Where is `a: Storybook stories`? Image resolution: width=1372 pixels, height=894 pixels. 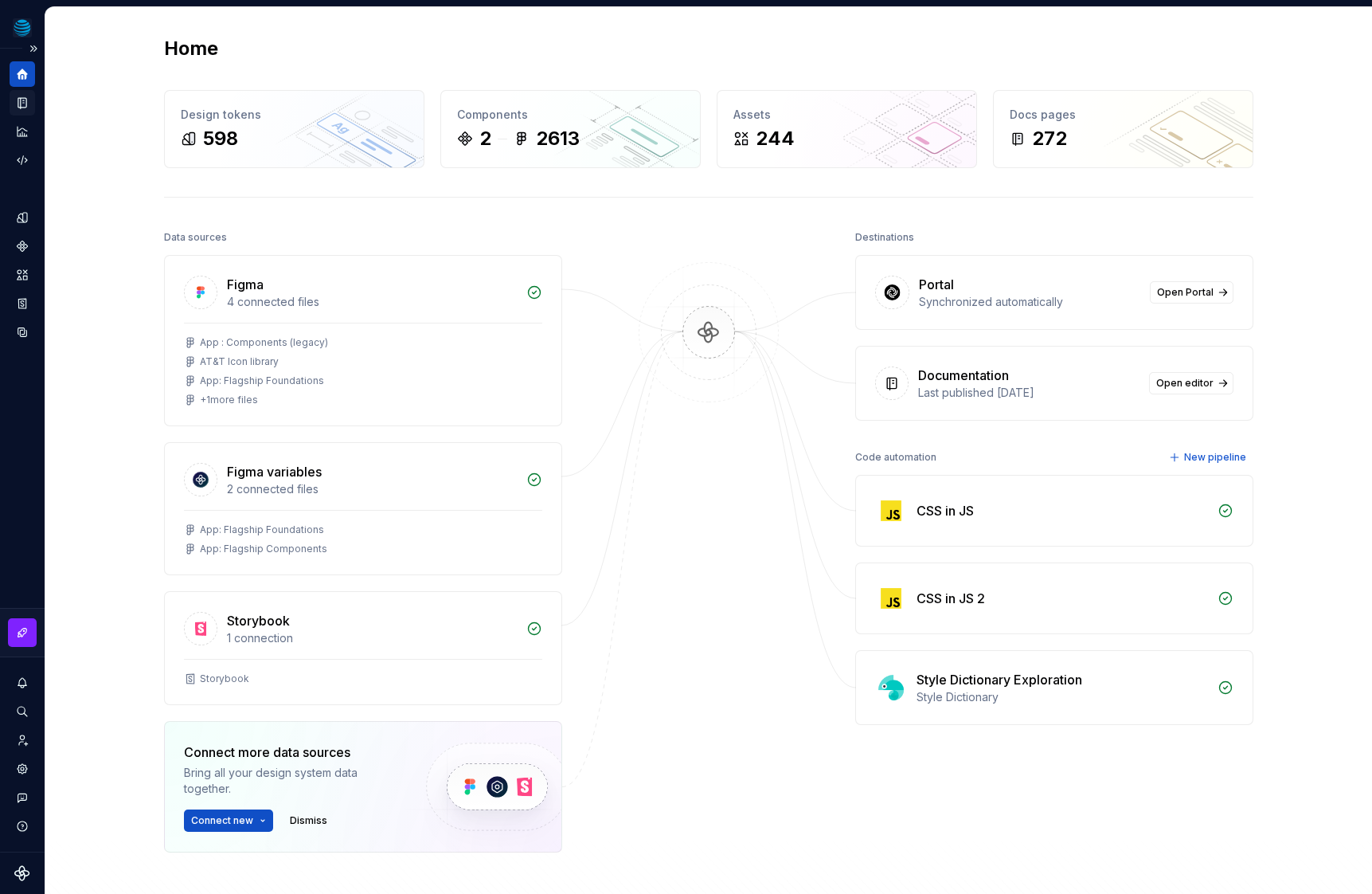 a: Storybook stories is located at coordinates (22, 304).